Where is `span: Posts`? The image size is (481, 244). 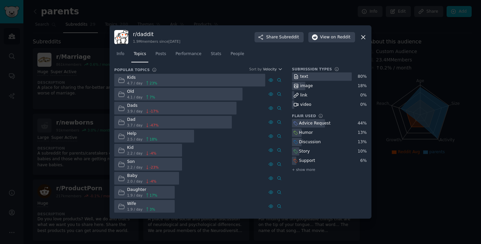
span: Posts is located at coordinates (161, 54).